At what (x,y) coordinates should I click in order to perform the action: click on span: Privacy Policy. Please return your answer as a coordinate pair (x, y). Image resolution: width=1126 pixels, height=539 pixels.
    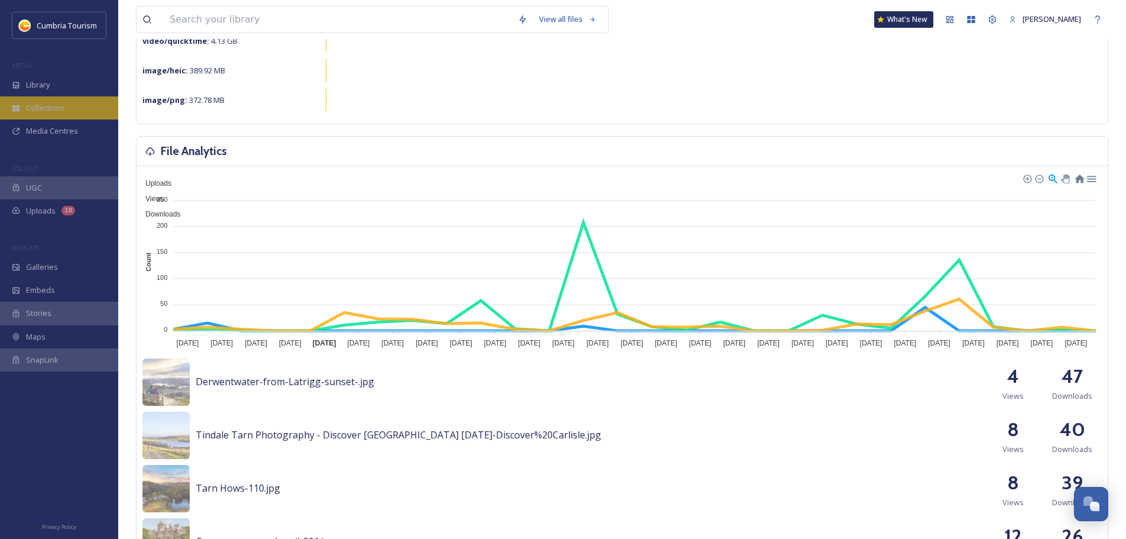
    Looking at the image, I should click on (59, 526).